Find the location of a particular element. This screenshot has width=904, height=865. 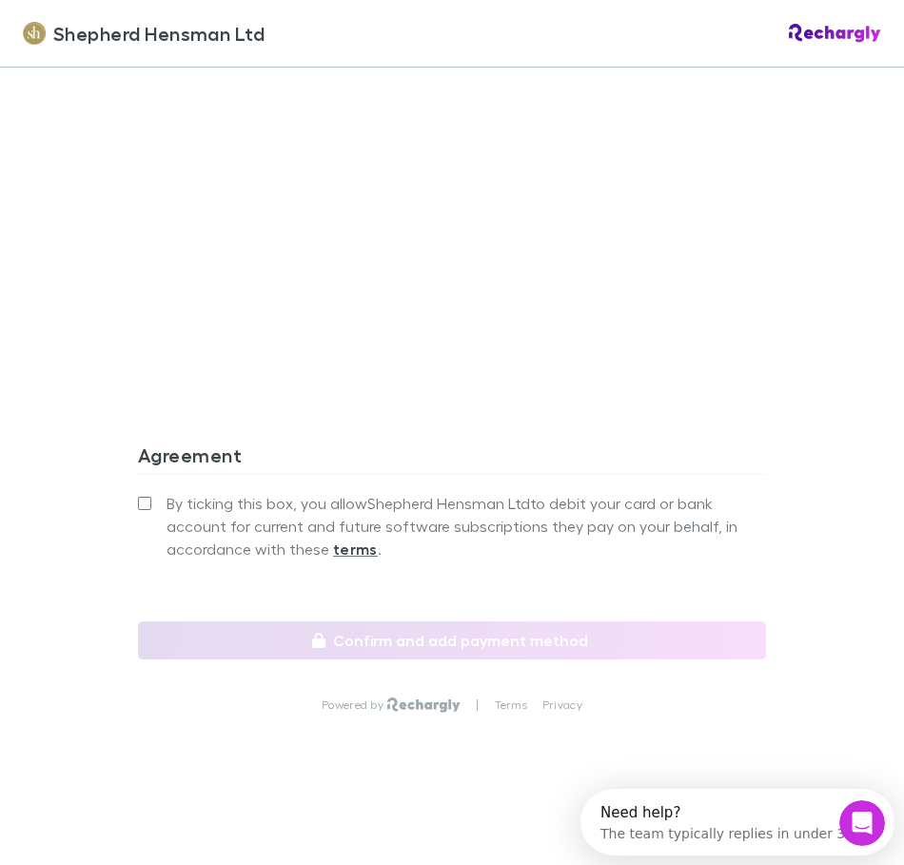

p: Powered by is located at coordinates (354, 705).